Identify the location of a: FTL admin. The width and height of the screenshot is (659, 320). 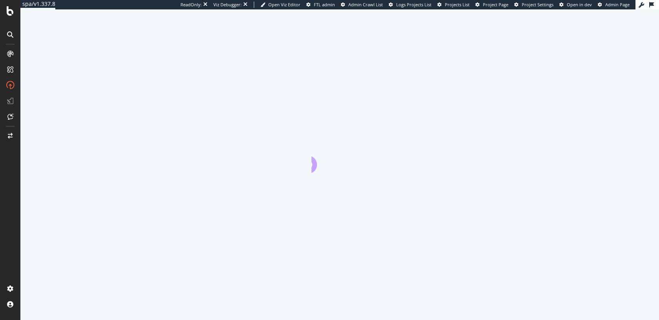
(320, 5).